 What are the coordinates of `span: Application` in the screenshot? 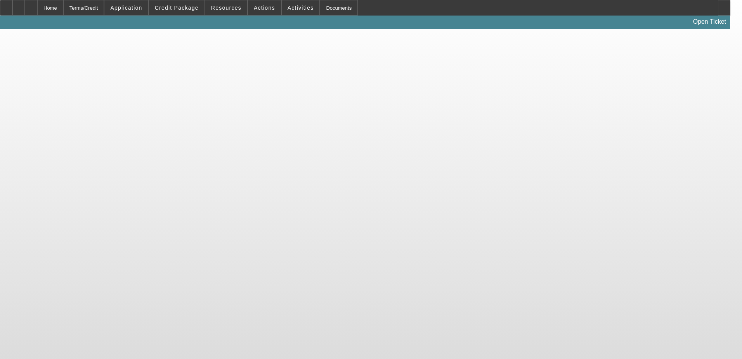 It's located at (126, 8).